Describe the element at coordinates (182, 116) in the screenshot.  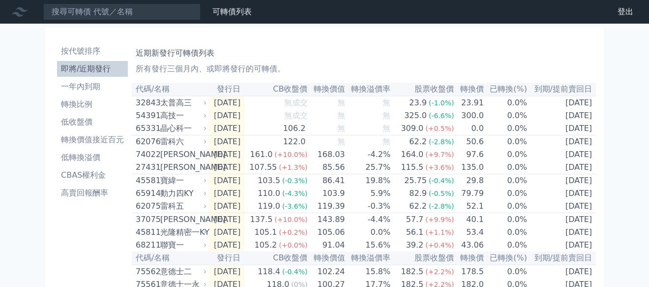
I see `div: 高技一` at that location.